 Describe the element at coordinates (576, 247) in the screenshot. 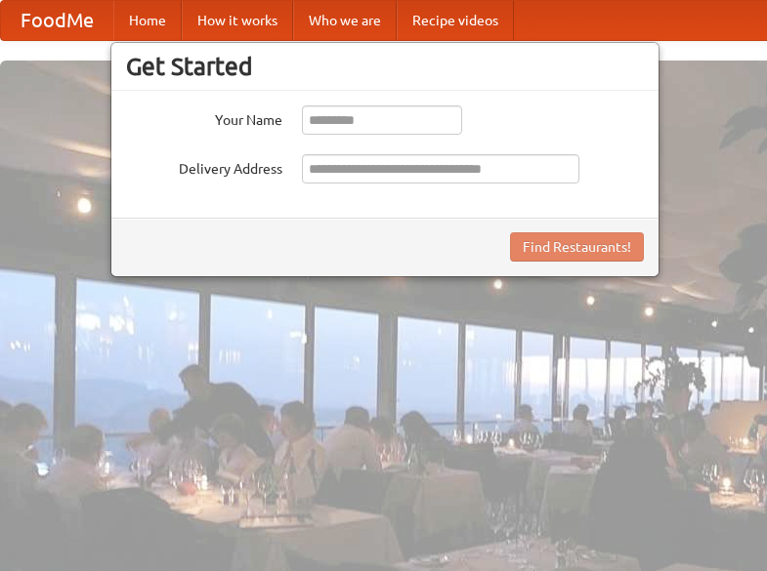

I see `button: Find Restaurants!` at that location.